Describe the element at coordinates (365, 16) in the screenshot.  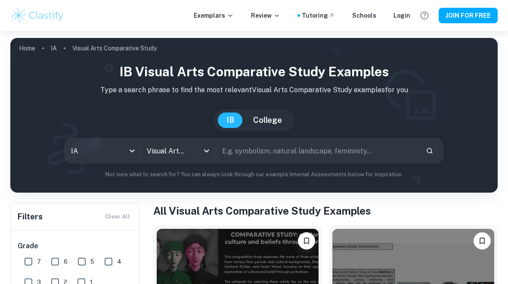
I see `div: Schools` at that location.